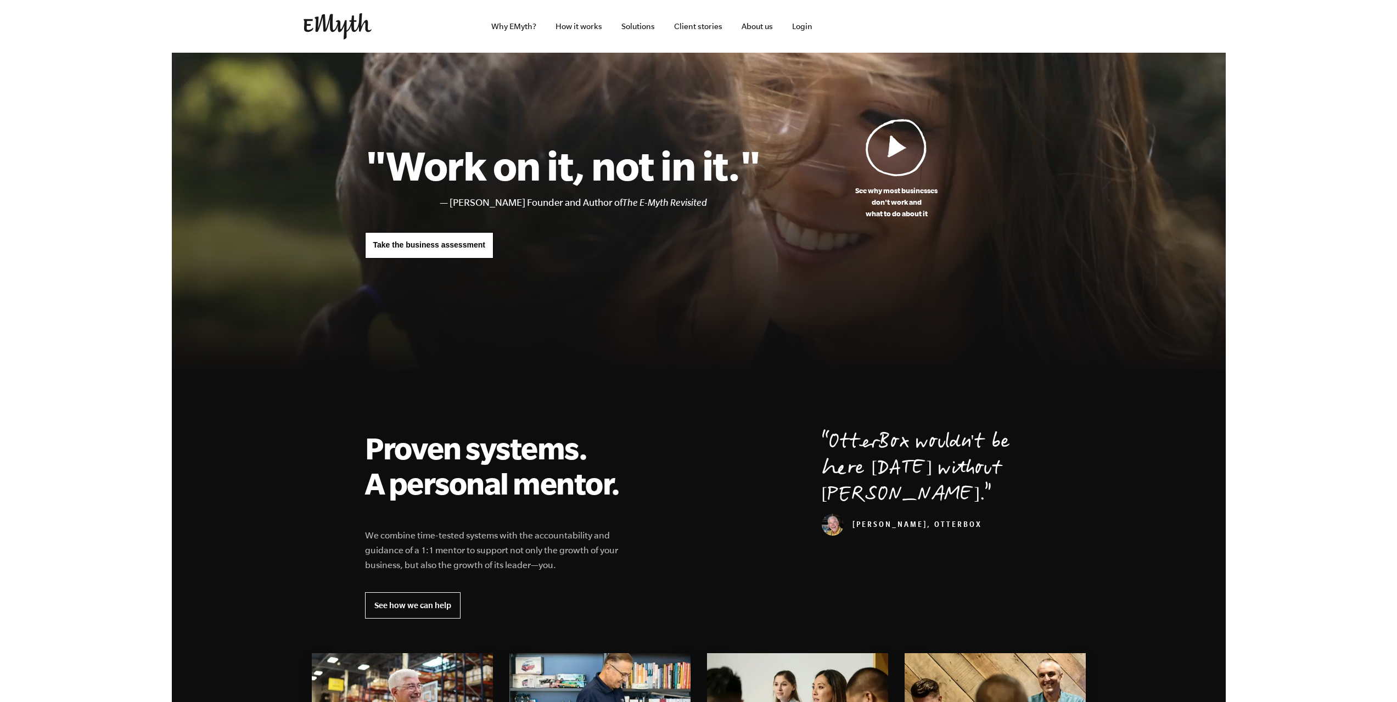 The height and width of the screenshot is (702, 1397). Describe the element at coordinates (563, 165) in the screenshot. I see `h1: "Work on it, not in it."` at that location.